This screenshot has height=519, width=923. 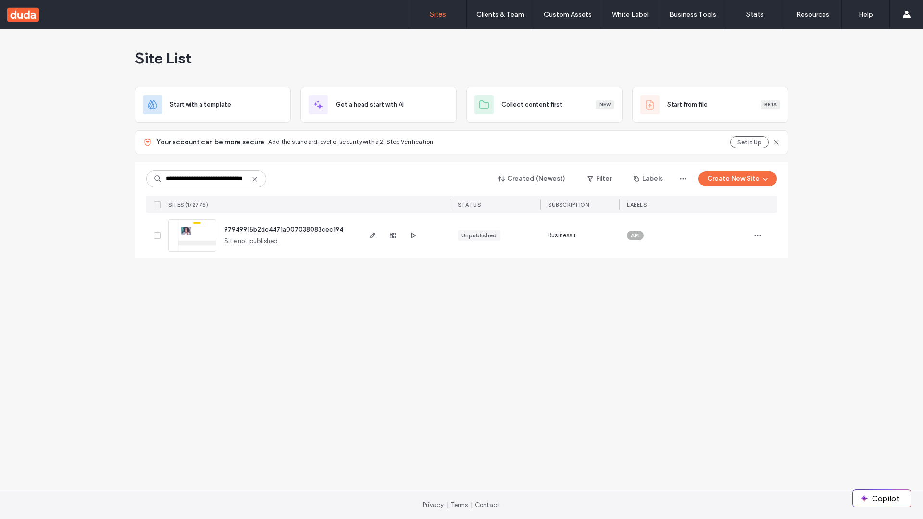 What do you see at coordinates (284, 229) in the screenshot?
I see `a: 97949915b2dc4471a007038083cec194` at bounding box center [284, 229].